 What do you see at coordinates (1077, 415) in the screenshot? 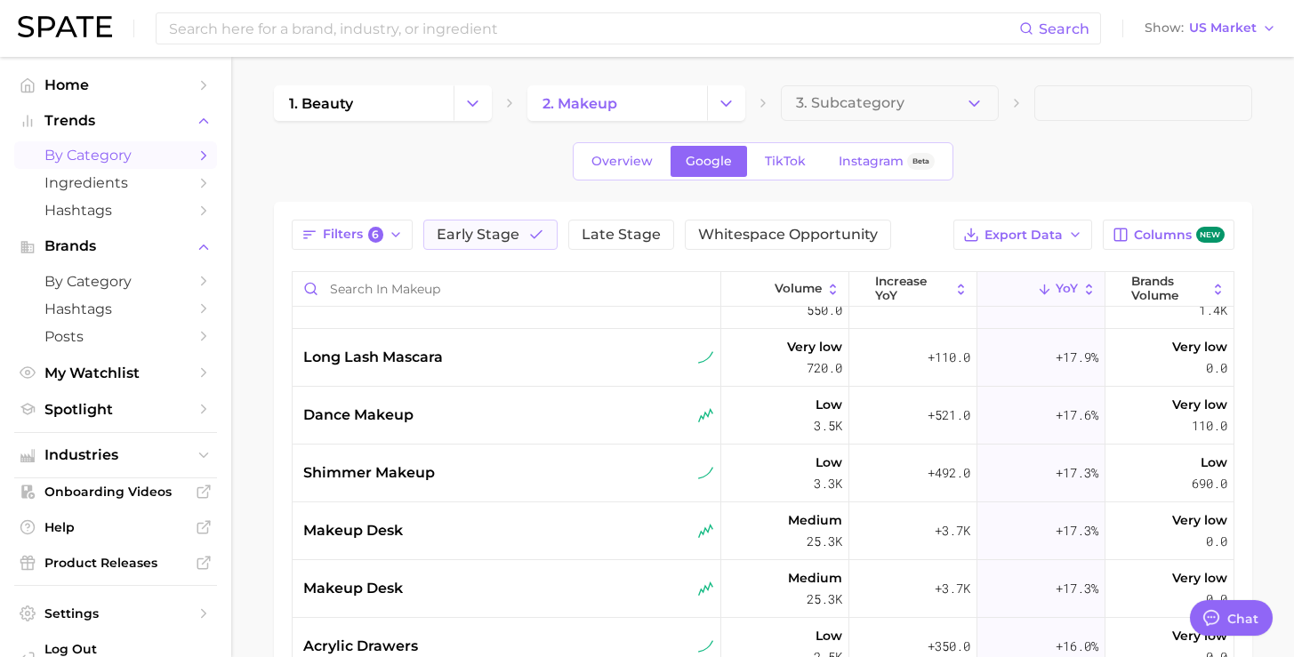
I see `span: +17.6%` at bounding box center [1077, 415].